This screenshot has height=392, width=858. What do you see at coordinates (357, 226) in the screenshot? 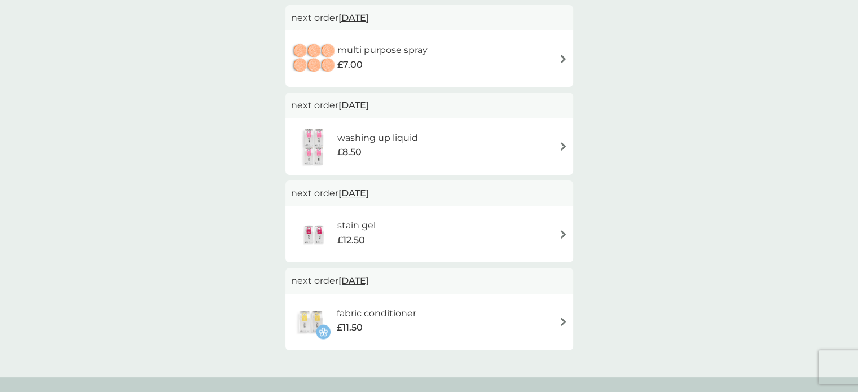
I see `h6: stain gel` at bounding box center [357, 226].